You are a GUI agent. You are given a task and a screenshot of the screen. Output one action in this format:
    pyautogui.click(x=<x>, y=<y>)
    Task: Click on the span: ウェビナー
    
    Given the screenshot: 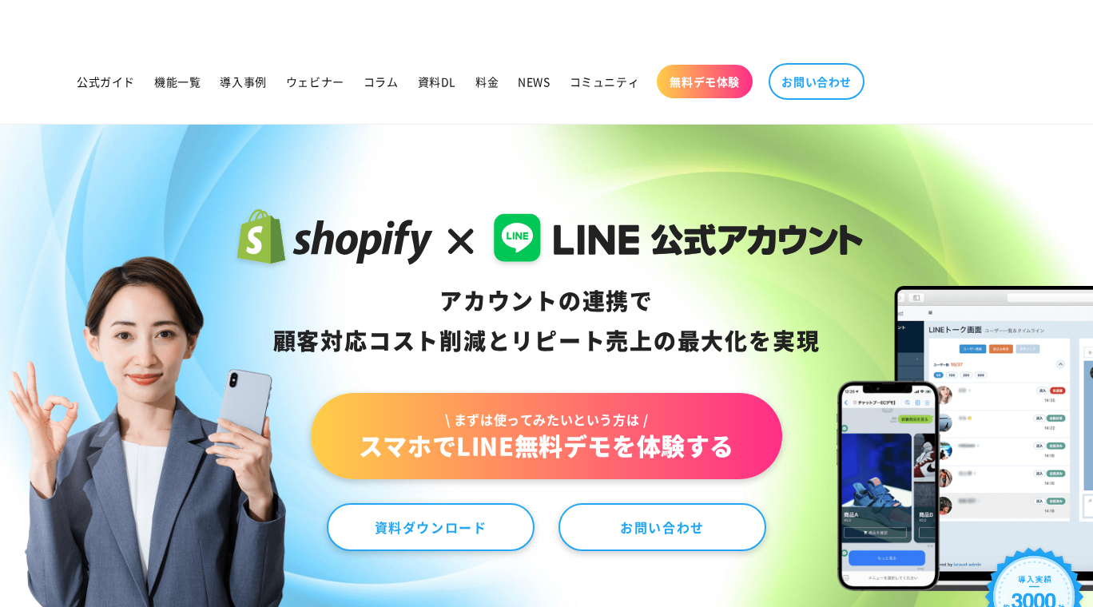 What is the action you would take?
    pyautogui.click(x=315, y=81)
    